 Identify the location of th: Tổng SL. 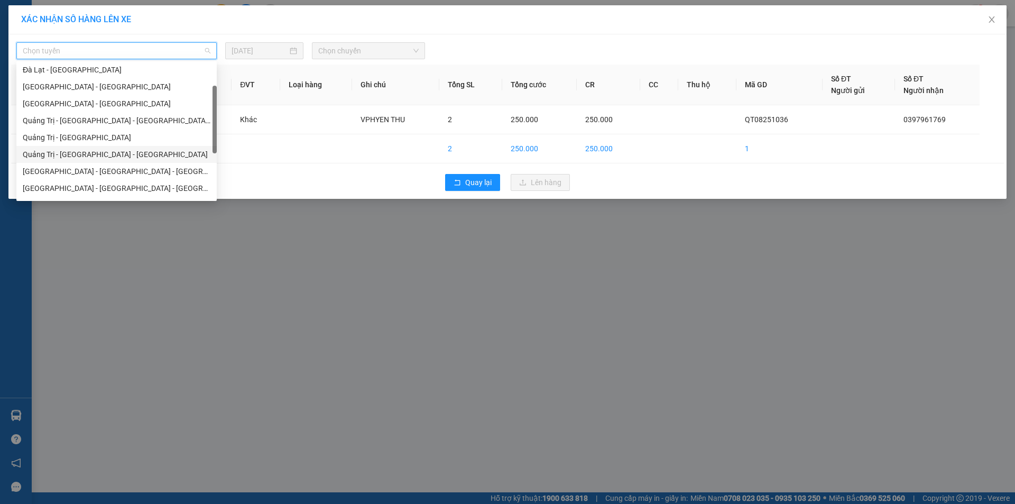
(471, 85).